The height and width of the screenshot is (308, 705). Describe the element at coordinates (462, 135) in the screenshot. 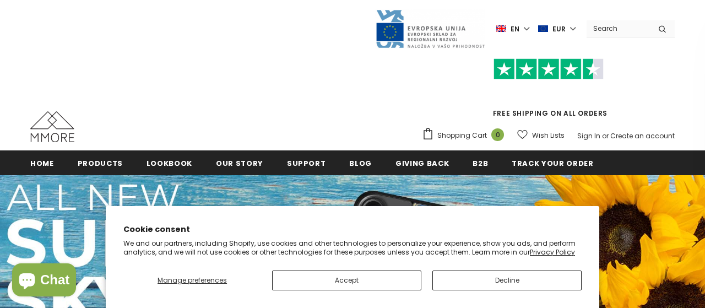

I see `span: Shopping Cart` at that location.